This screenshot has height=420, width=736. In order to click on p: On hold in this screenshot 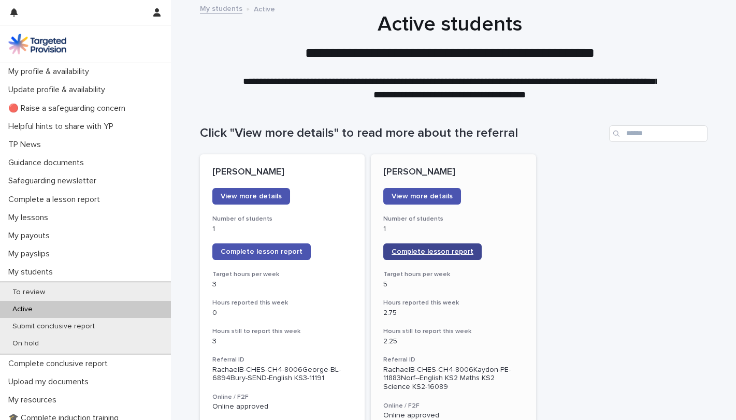, I will do `click(25, 344)`.